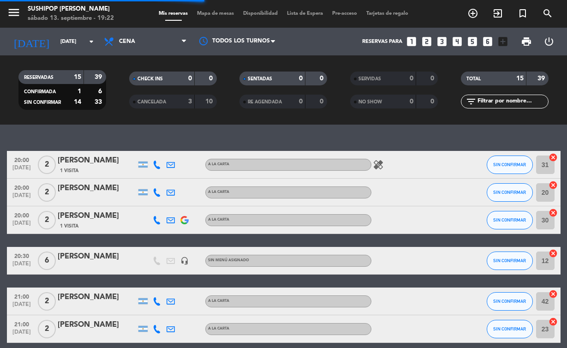 The image size is (567, 348). I want to click on span: NO SHOW, so click(370, 102).